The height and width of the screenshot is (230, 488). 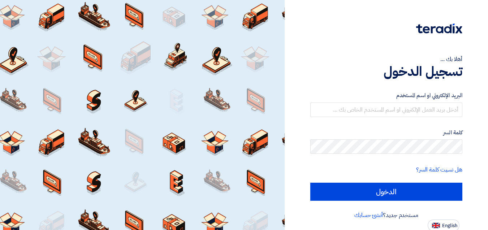 I want to click on input: أدخل بريد العمل الإلكتروني او اسم المستخدم الخاص بك ..., so click(x=386, y=110).